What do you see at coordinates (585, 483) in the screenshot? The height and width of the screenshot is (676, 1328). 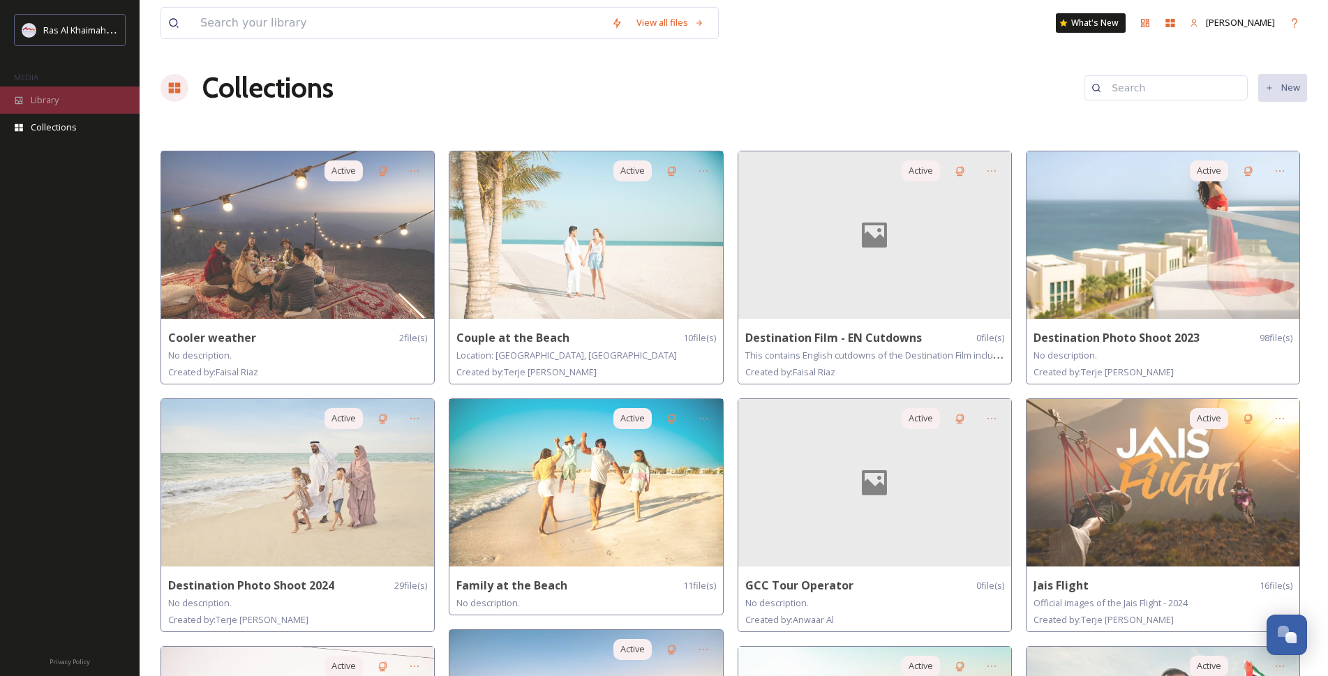 I see `img: 40833ac2-9b7e-441e-9c37-82b00e6b34d8.jpg` at bounding box center [585, 483].